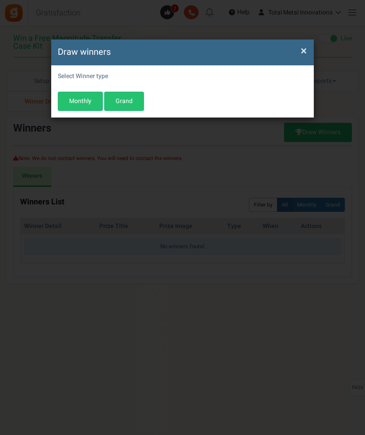  What do you see at coordinates (304, 51) in the screenshot?
I see `button: Close` at bounding box center [304, 51].